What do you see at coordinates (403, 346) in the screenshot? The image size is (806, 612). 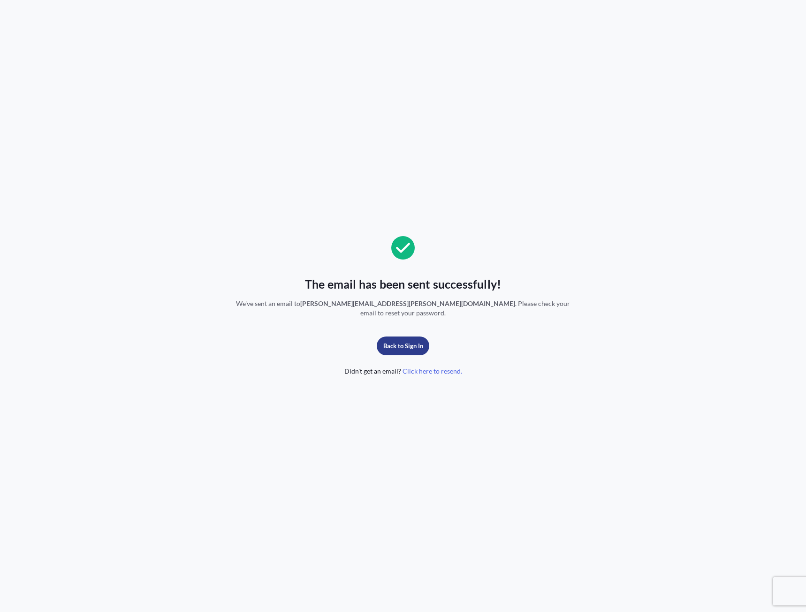 I see `button: Back to Sign In` at bounding box center [403, 346].